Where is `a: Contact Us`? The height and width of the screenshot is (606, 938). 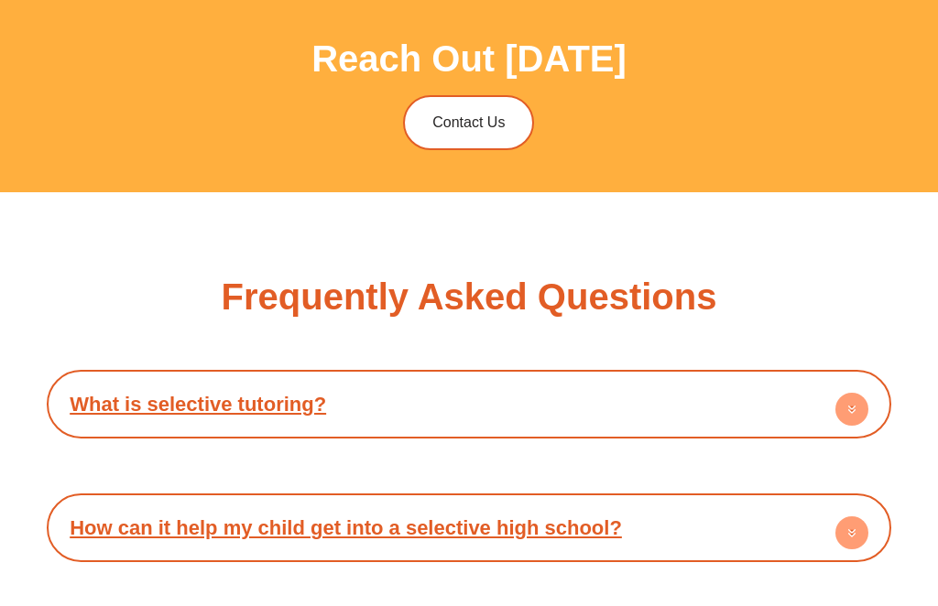 a: Contact Us is located at coordinates (468, 124).